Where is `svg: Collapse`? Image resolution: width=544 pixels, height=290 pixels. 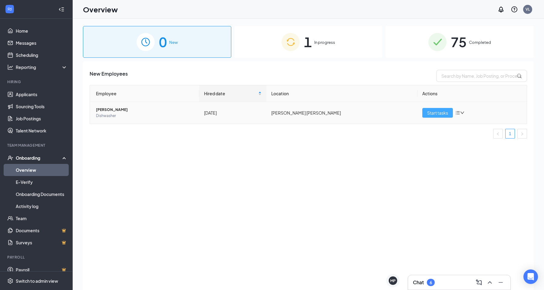
svg: Collapse is located at coordinates (61, 9).